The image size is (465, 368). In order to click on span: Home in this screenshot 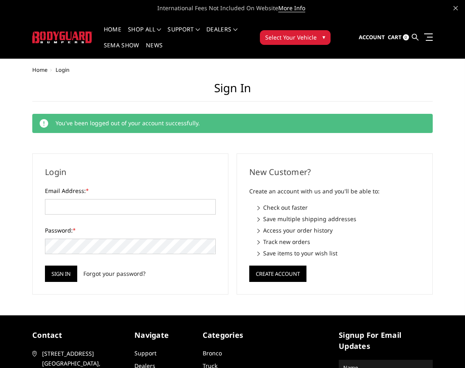, I will do `click(40, 70)`.